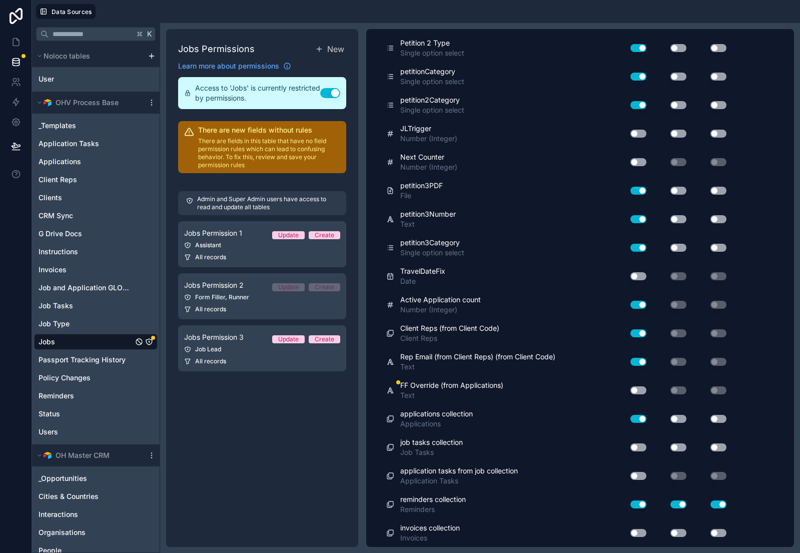  Describe the element at coordinates (269, 153) in the screenshot. I see `p: There are fields in this table that have no field permission rules which can lead to confusing be...` at that location.